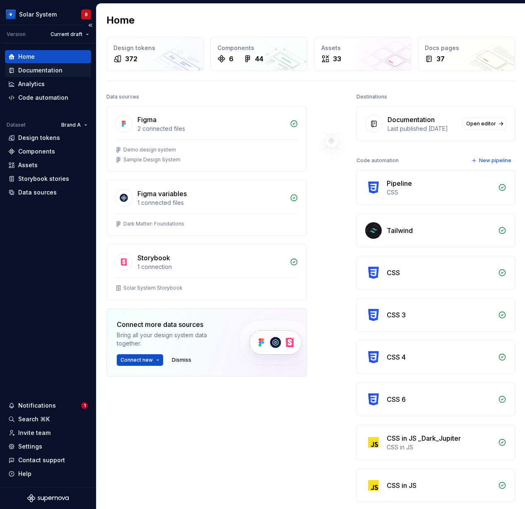 This screenshot has height=509, width=525. Describe the element at coordinates (466, 54) in the screenshot. I see `a: Docs pages37` at that location.